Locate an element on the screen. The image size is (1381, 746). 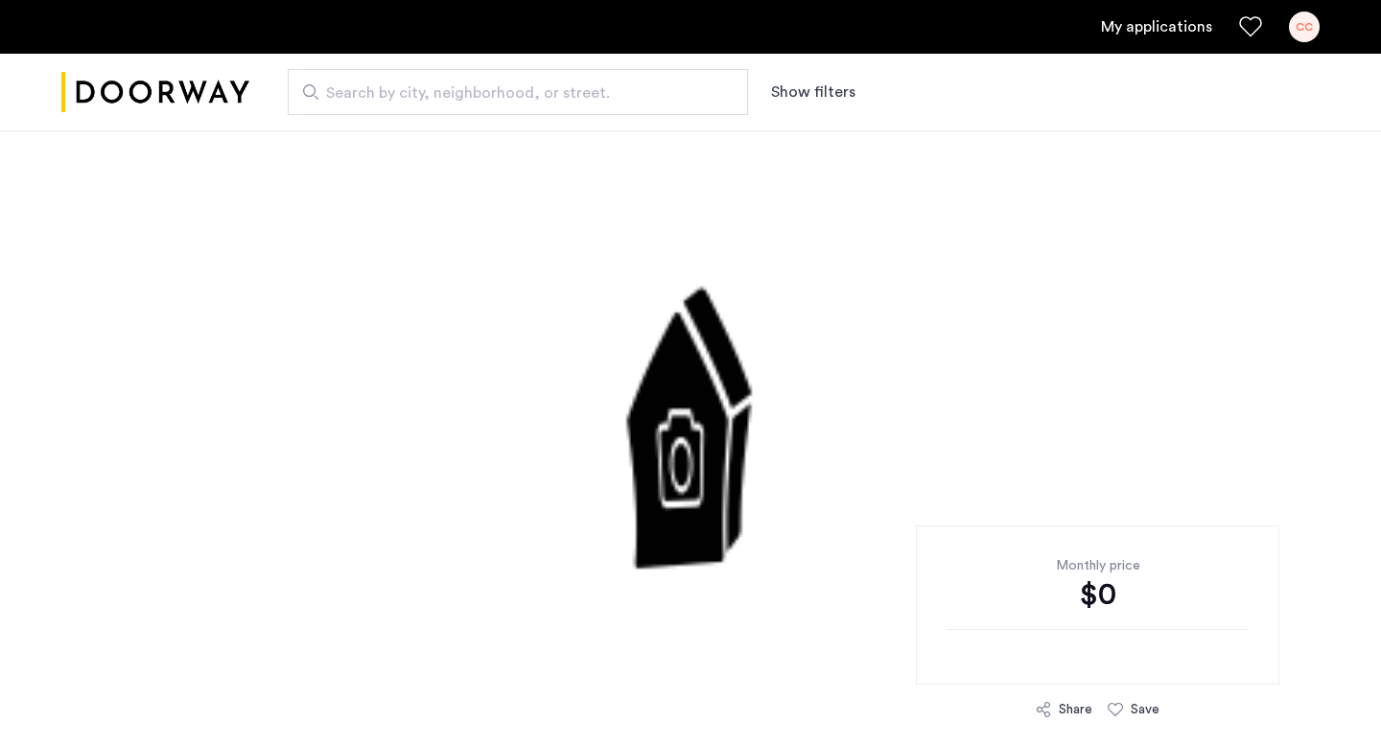
div: CC is located at coordinates (1305, 27).